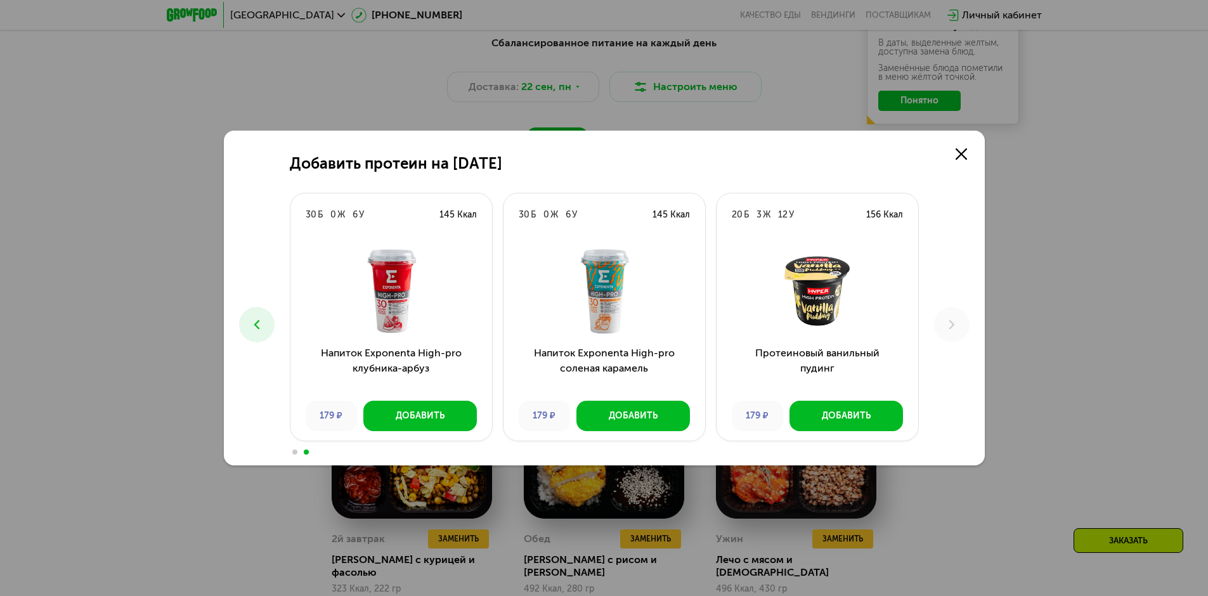 This screenshot has width=1208, height=596. Describe the element at coordinates (818, 291) in the screenshot. I see `img: Протеиновый ванильный пудинг` at that location.